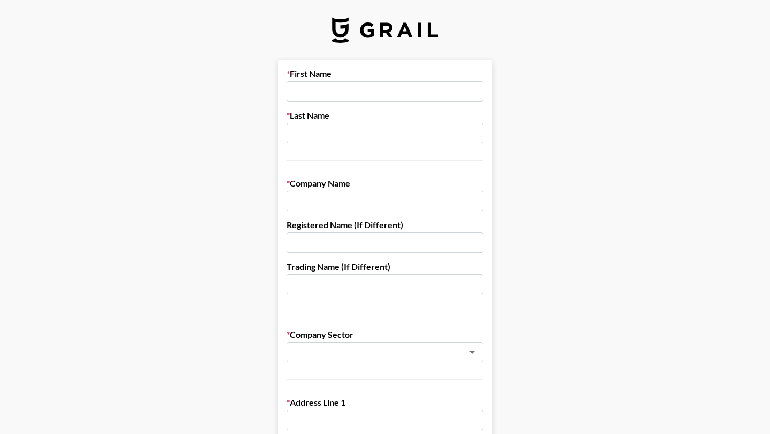  Describe the element at coordinates (385, 116) in the screenshot. I see `label: Last Name` at that location.